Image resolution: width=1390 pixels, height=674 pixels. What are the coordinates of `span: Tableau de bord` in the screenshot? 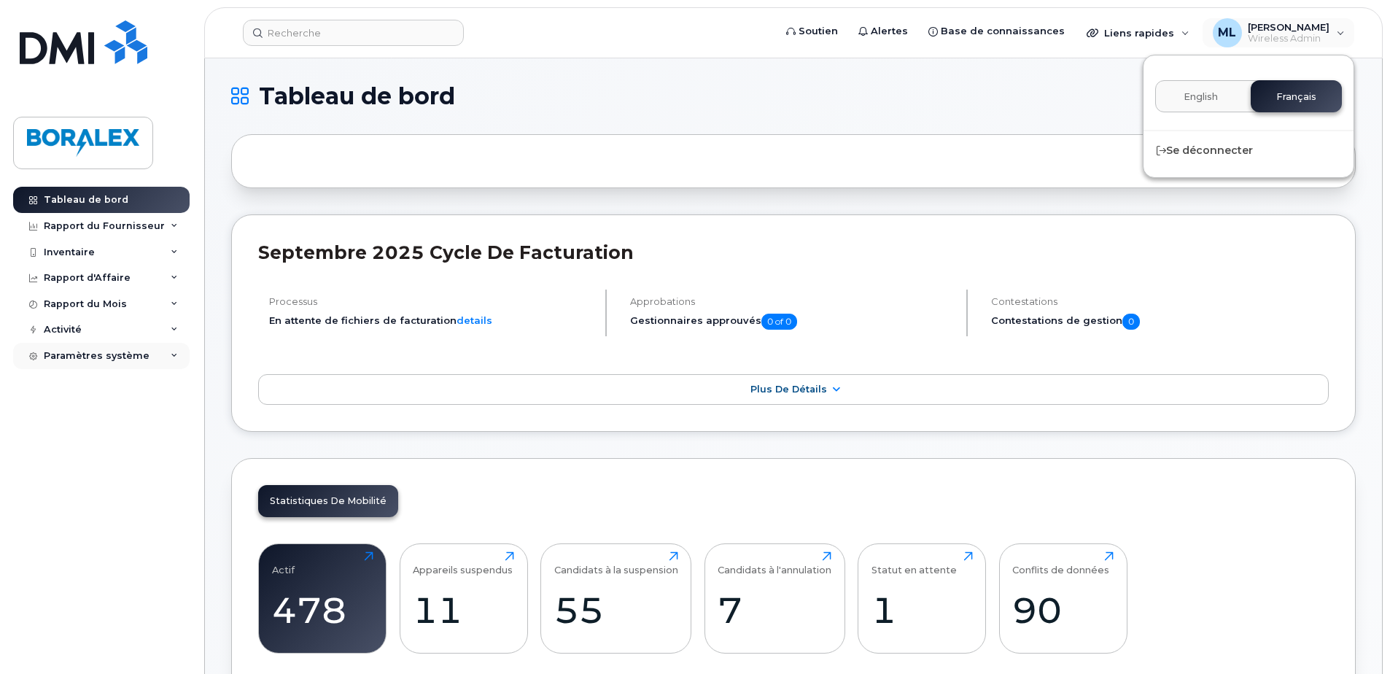 It's located at (356, 96).